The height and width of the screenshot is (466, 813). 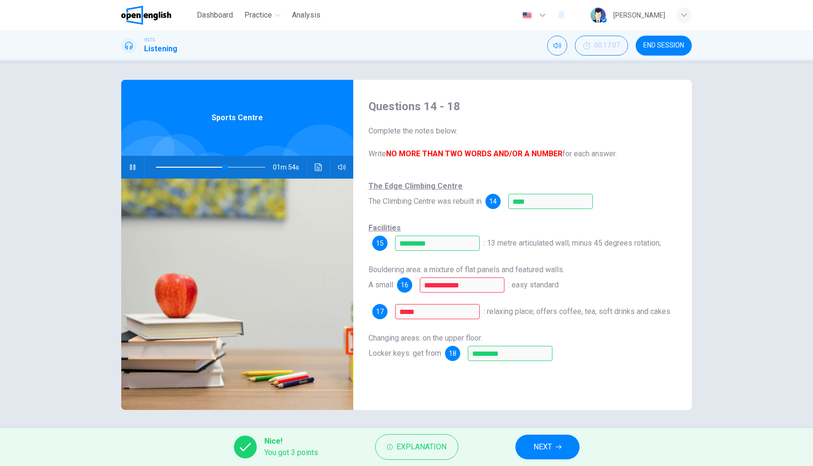 What do you see at coordinates (421, 447) in the screenshot?
I see `span: Explanation` at bounding box center [421, 447].